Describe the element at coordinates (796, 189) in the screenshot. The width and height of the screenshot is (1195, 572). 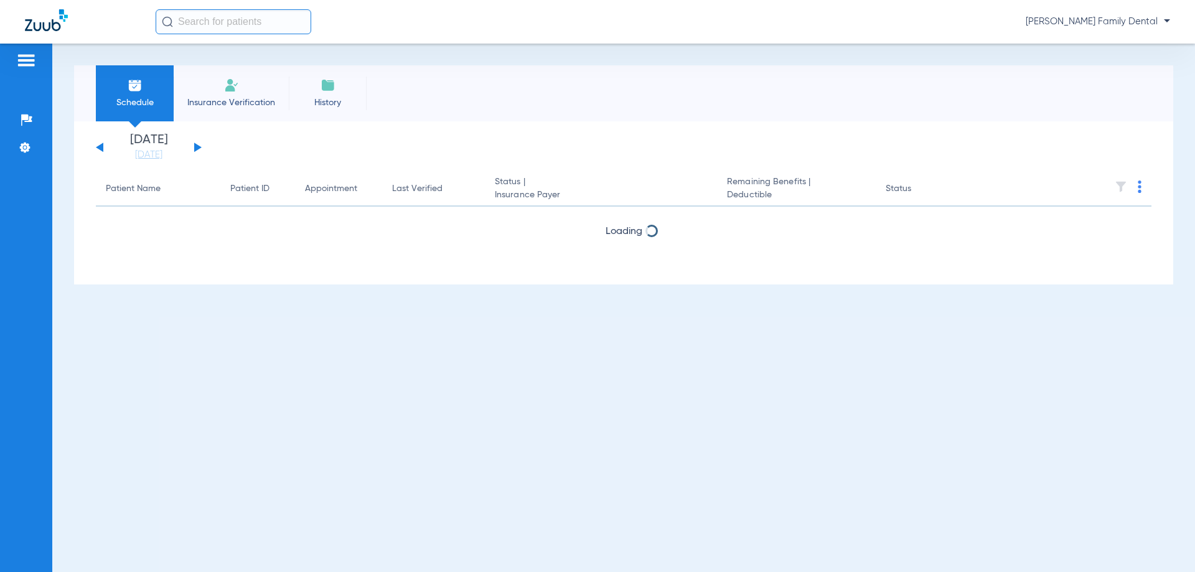
I see `th: Remaining Benefits |` at that location.